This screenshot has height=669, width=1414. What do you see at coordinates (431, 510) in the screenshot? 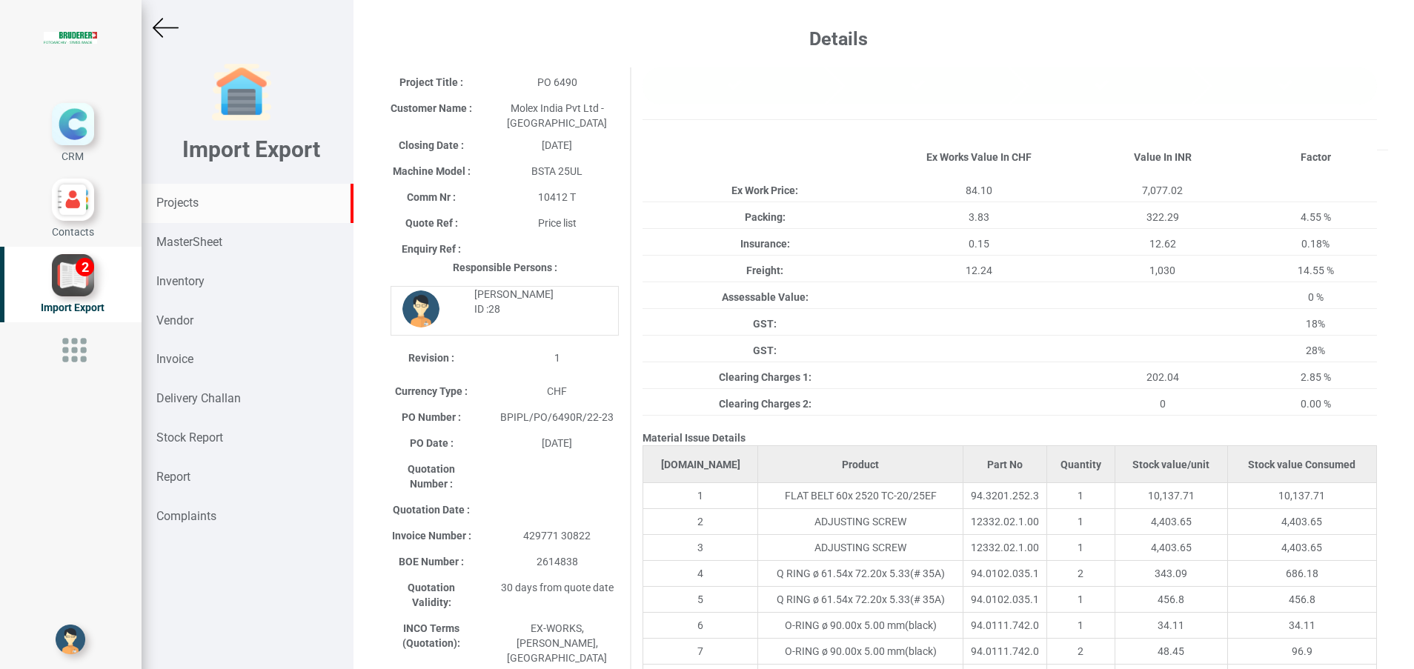
I see `label: Quotation Date :` at bounding box center [431, 510].